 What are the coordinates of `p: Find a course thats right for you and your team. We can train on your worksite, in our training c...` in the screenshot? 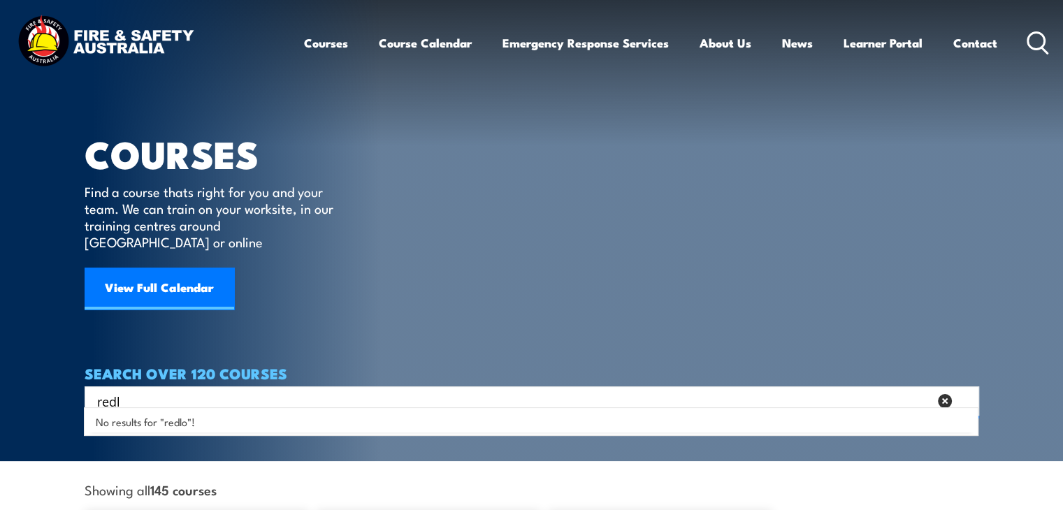 It's located at (212, 217).